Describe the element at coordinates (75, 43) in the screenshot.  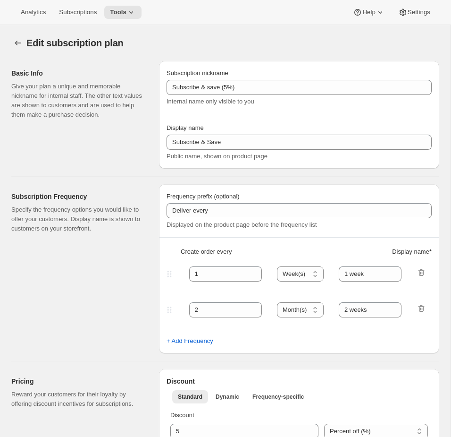
I see `span: Edit subscription plan` at that location.